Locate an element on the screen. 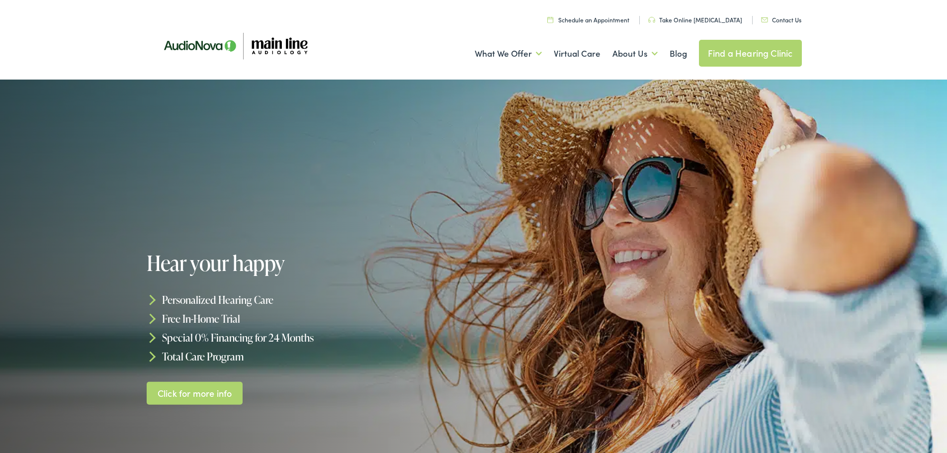 This screenshot has height=453, width=947. a: Click for more info is located at coordinates (194, 393).